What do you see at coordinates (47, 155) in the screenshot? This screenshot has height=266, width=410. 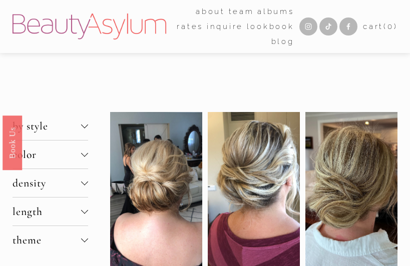 I see `span: color` at bounding box center [47, 155].